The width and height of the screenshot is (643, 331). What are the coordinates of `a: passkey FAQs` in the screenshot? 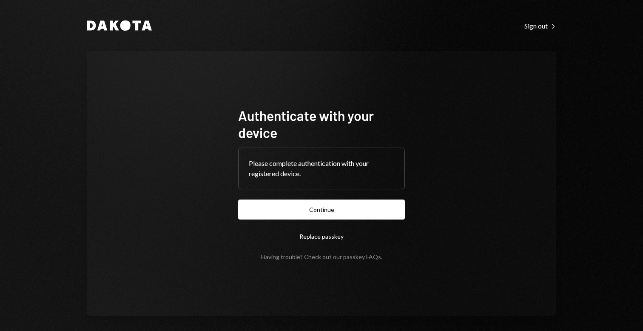 It's located at (362, 257).